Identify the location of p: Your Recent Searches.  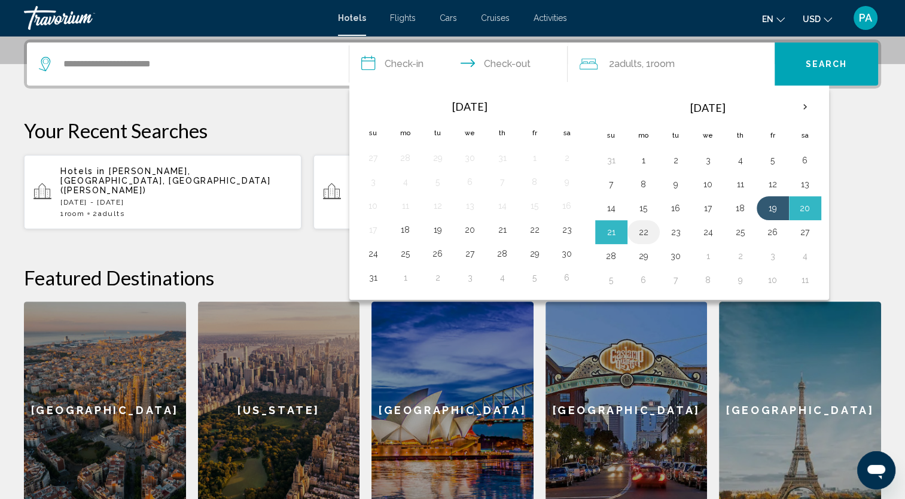
(452, 130).